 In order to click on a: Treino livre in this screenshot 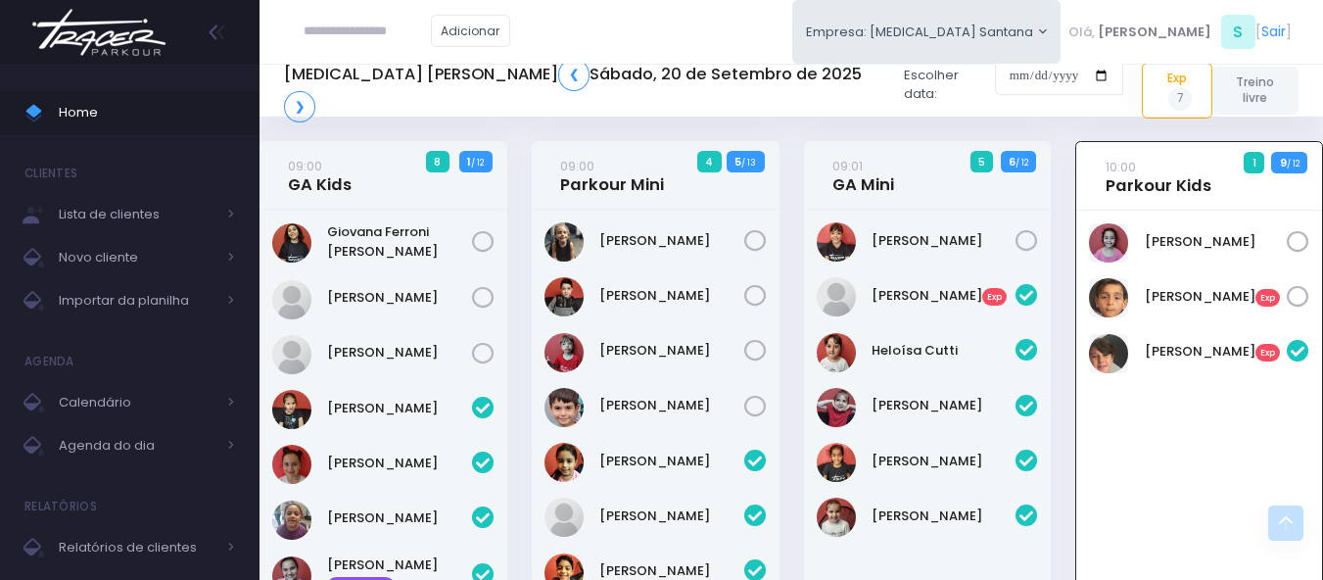, I will do `click(1256, 90)`.